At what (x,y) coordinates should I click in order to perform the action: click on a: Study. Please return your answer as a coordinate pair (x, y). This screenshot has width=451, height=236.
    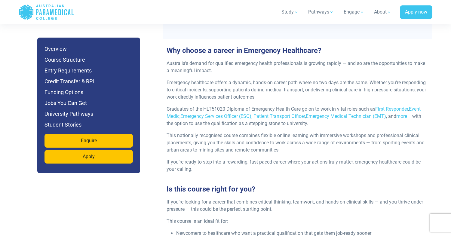
    Looking at the image, I should click on (290, 12).